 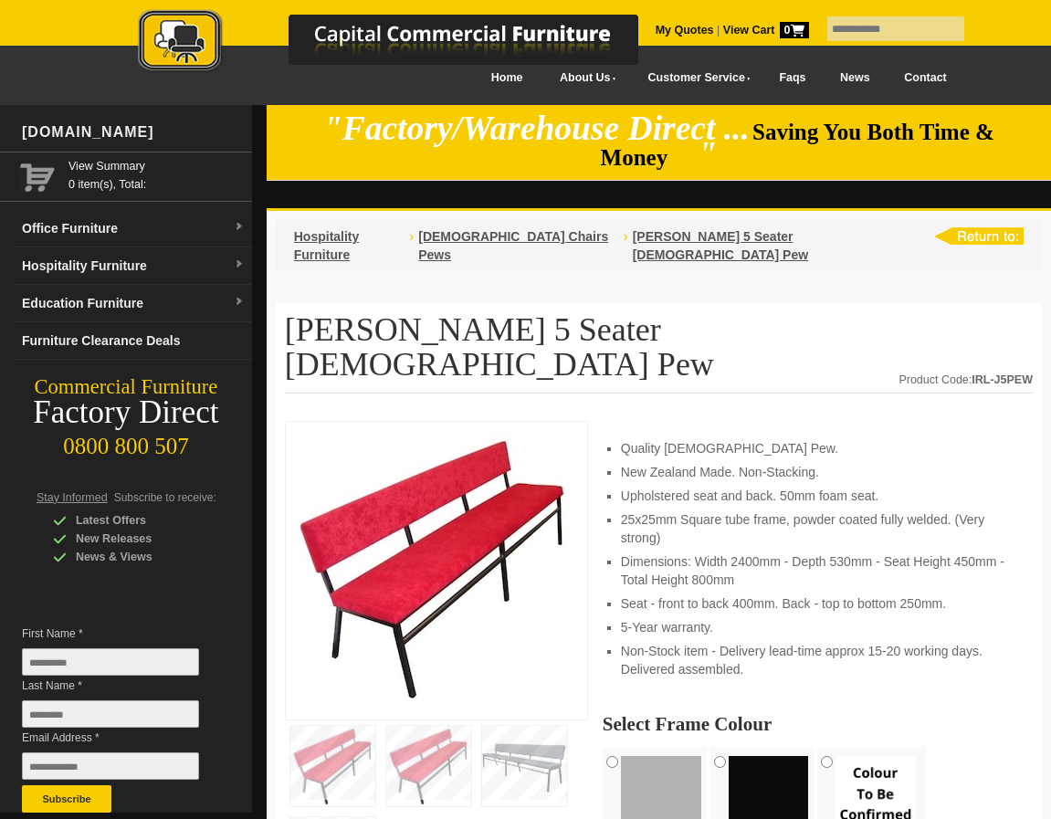 I want to click on span: First Name *, so click(x=116, y=634).